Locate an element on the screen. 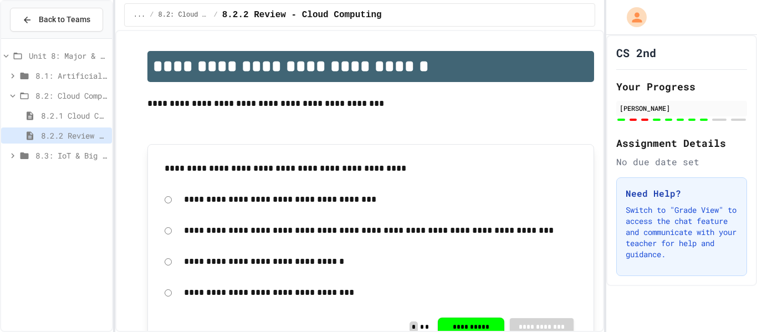 The width and height of the screenshot is (757, 332). h2: Your Progress is located at coordinates (682, 86).